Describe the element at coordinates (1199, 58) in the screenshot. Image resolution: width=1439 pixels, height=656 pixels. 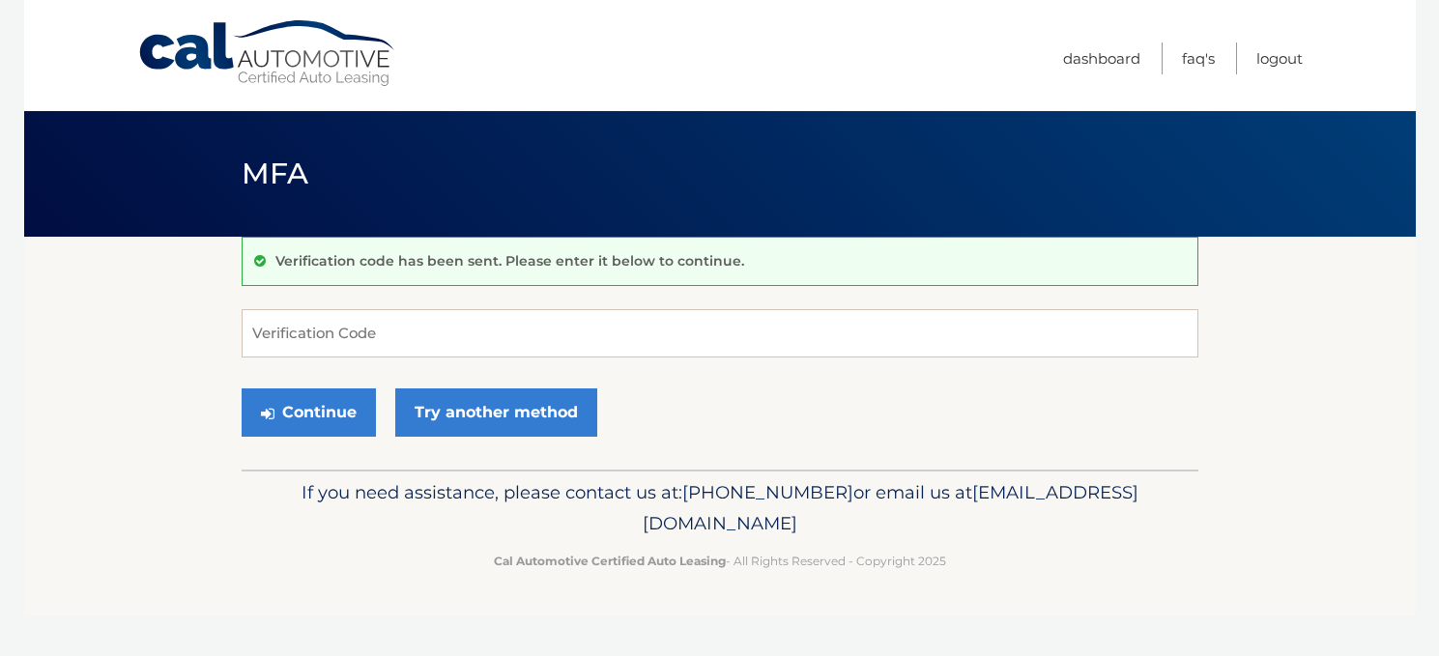
I see `a: FAQ's` at that location.